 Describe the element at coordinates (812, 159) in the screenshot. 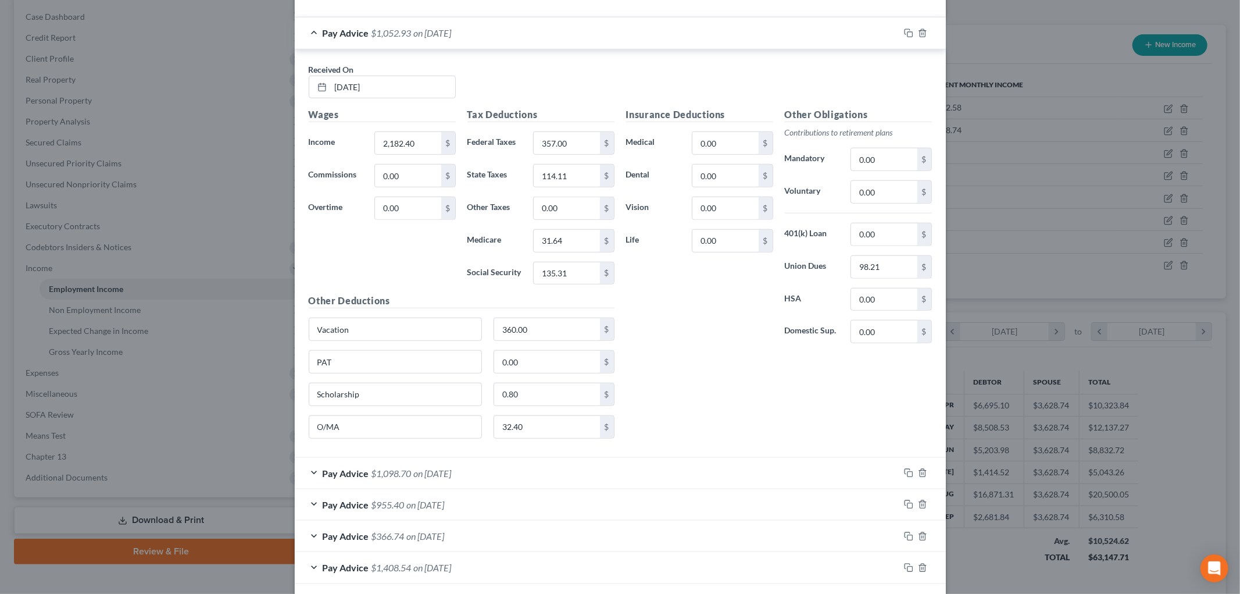

I see `label: Mandatory` at that location.